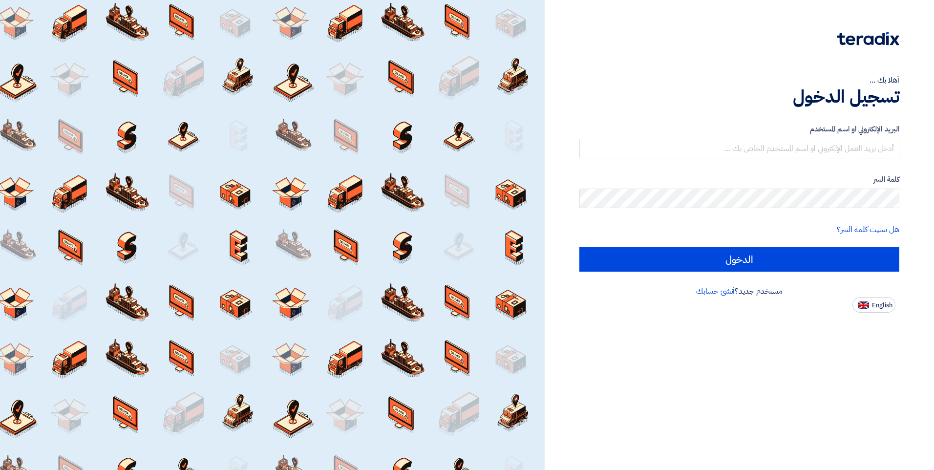 This screenshot has height=470, width=934. What do you see at coordinates (739, 179) in the screenshot?
I see `label: كلمة السر` at bounding box center [739, 179].